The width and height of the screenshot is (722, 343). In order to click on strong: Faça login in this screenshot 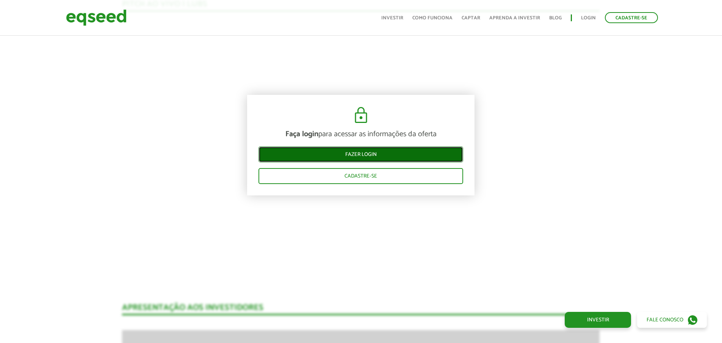, I will do `click(302, 134)`.